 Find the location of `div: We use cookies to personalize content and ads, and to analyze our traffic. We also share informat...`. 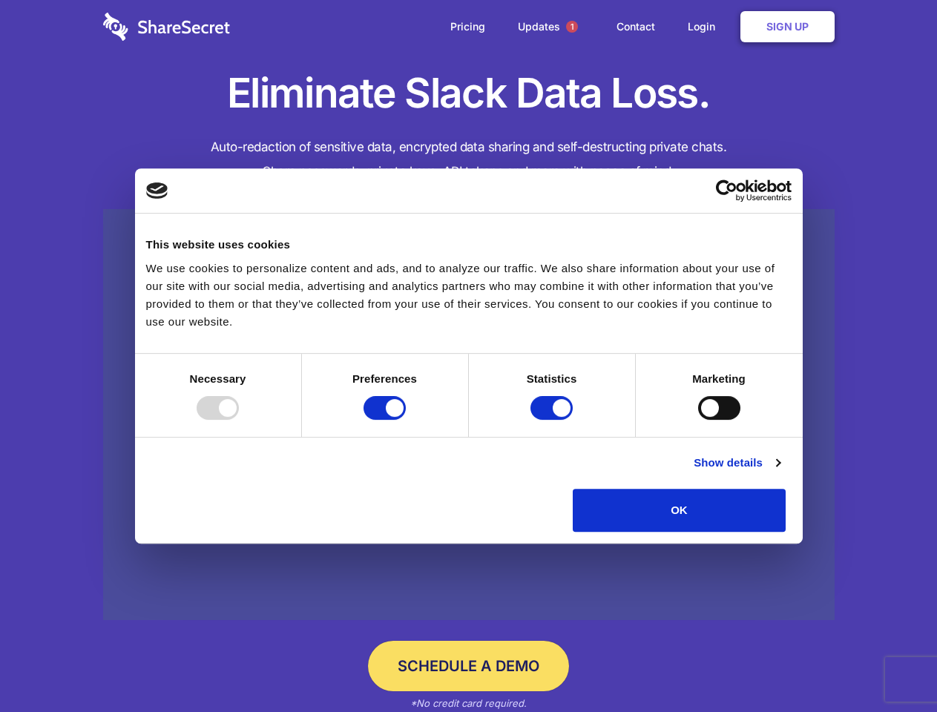

div: We use cookies to personalize content and ads, and to analyze our traffic. We also share informat... is located at coordinates (469, 295).